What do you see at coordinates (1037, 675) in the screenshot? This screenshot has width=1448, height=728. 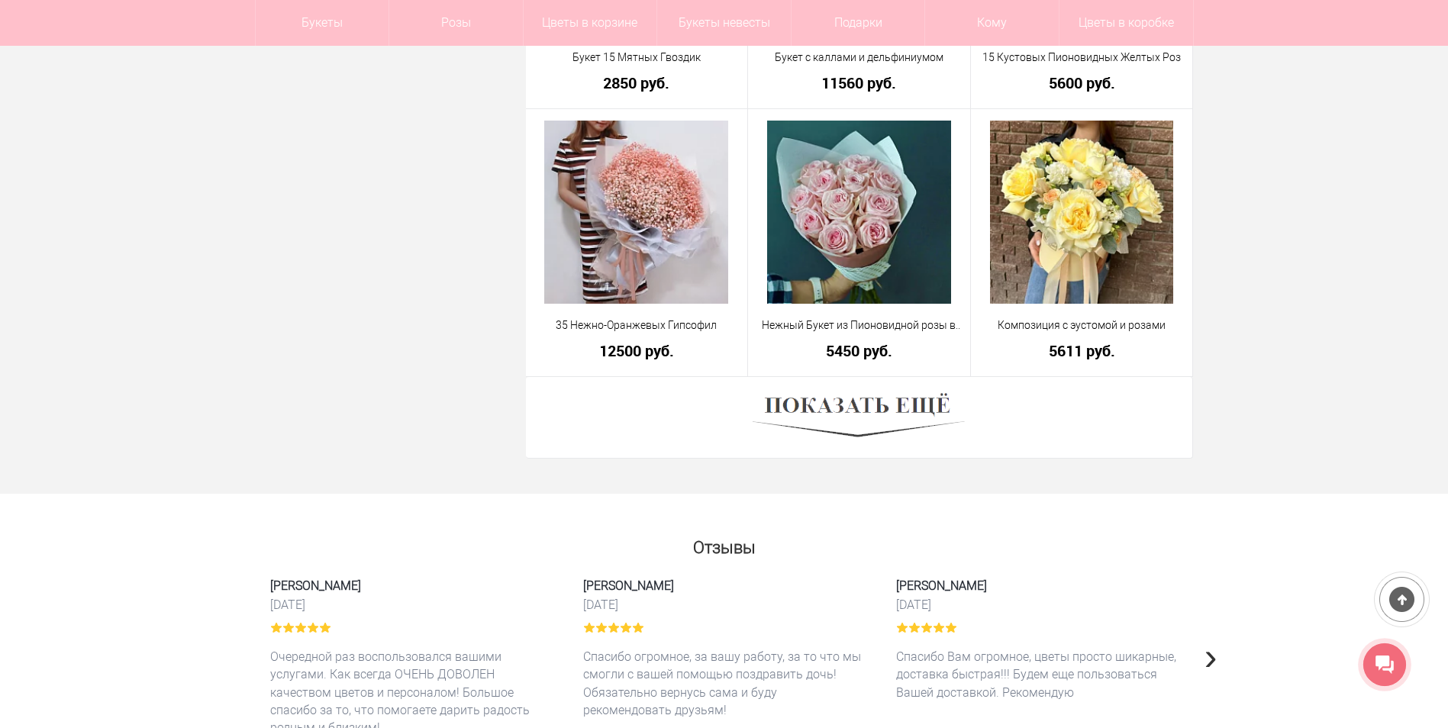 I see `p: Спасибо Вам огромное, цветы просто шикарные, доставка быстрая!!! Будем еще пользоваться Вашей дос...` at bounding box center [1037, 675].